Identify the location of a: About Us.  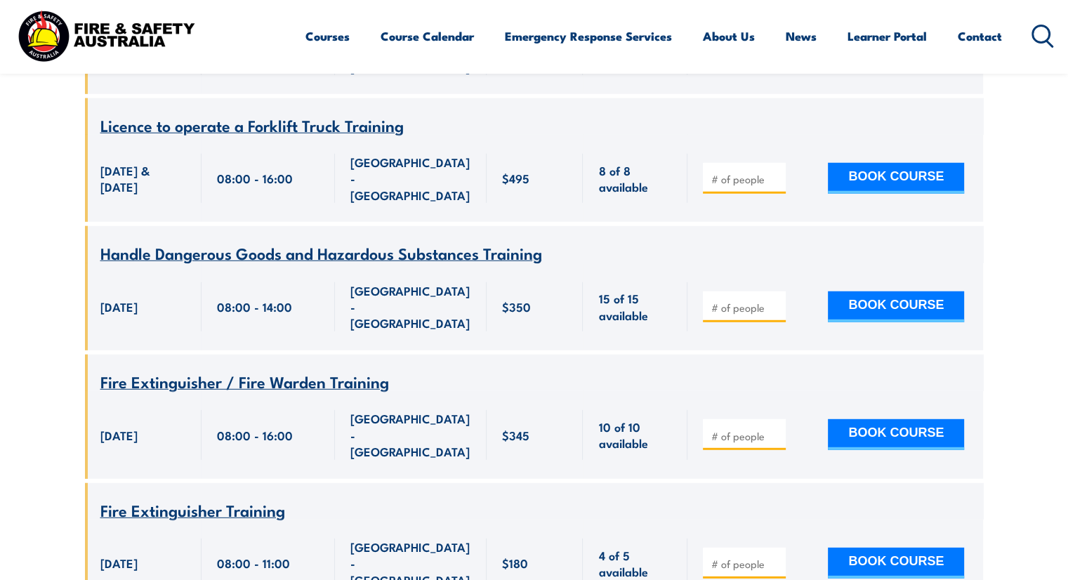
(729, 36).